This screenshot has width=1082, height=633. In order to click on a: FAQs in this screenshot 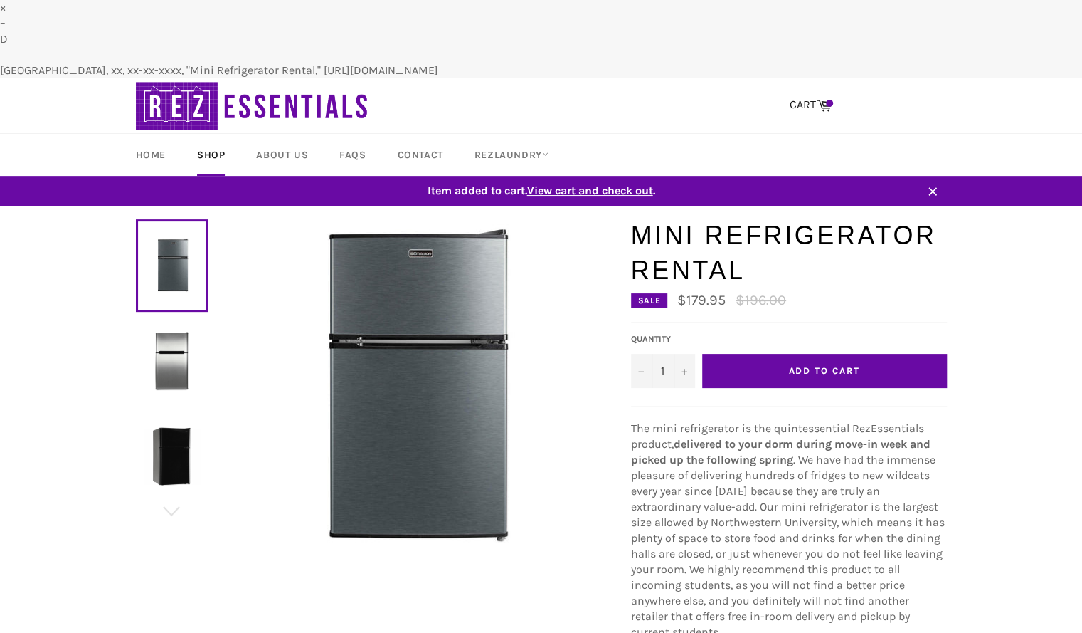, I will do `click(352, 154)`.